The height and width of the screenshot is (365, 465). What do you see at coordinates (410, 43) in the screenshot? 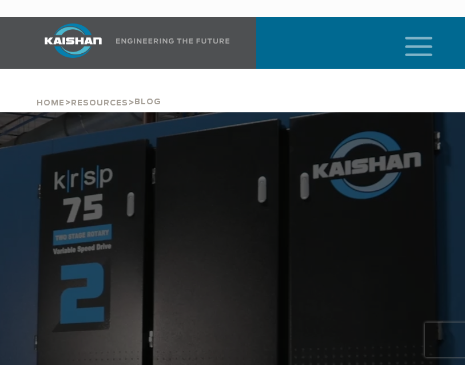
I see `a: mobile menu` at bounding box center [410, 43].